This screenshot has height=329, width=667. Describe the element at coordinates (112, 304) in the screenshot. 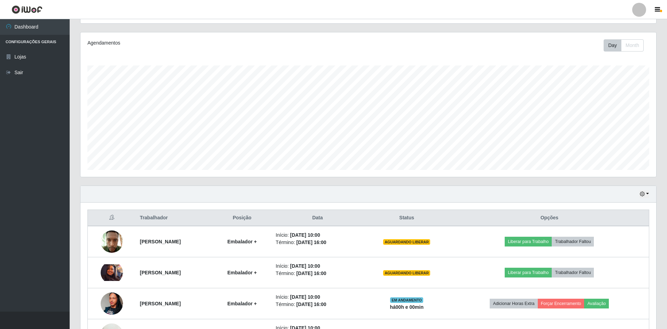

I see `img: 1758916294681.jpeg` at that location.